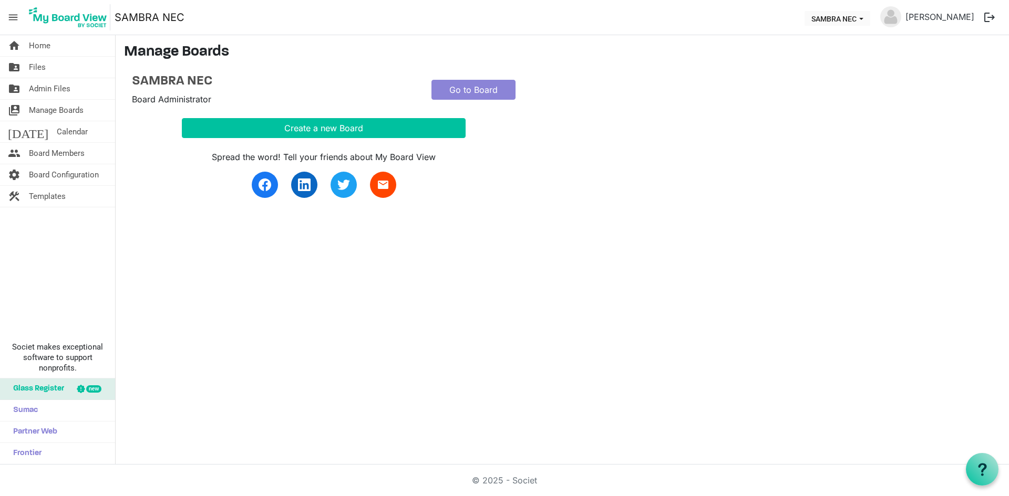 Image resolution: width=1009 pixels, height=496 pixels. I want to click on span: Admin Files, so click(49, 89).